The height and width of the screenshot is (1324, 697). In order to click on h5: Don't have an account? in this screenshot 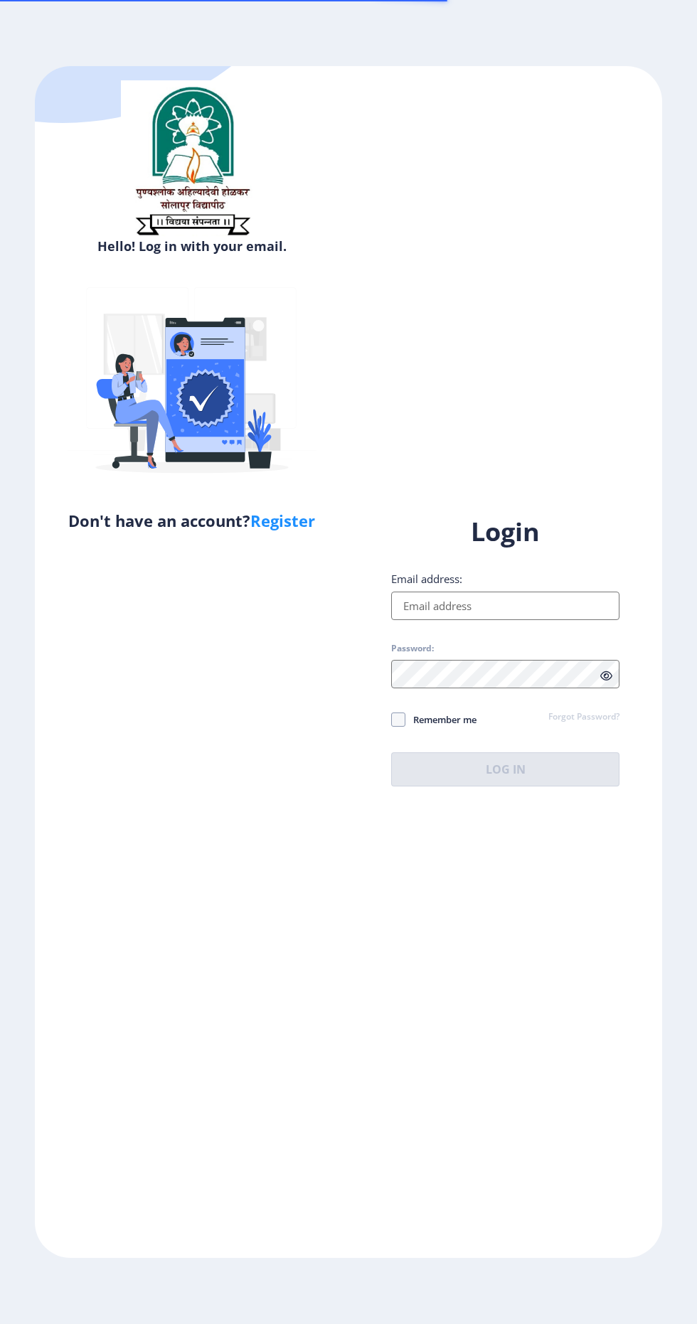, I will do `click(191, 521)`.